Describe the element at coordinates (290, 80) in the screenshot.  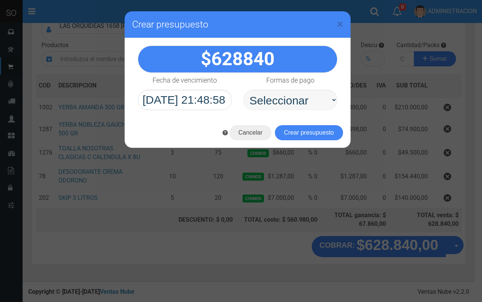
I see `h4: Formas de pago` at that location.